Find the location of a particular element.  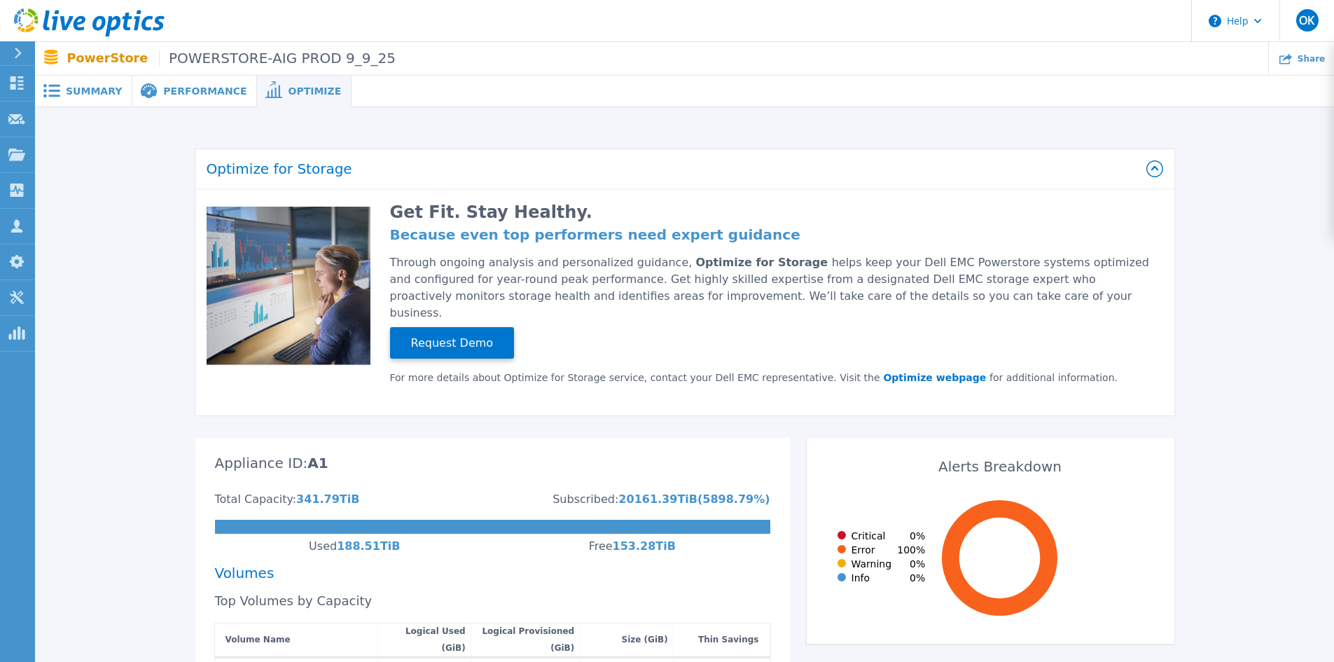

div: Through ongoing analysis and personalized guidance, helps keep your Dell EMC Powerstore systems o... is located at coordinates (773, 288).